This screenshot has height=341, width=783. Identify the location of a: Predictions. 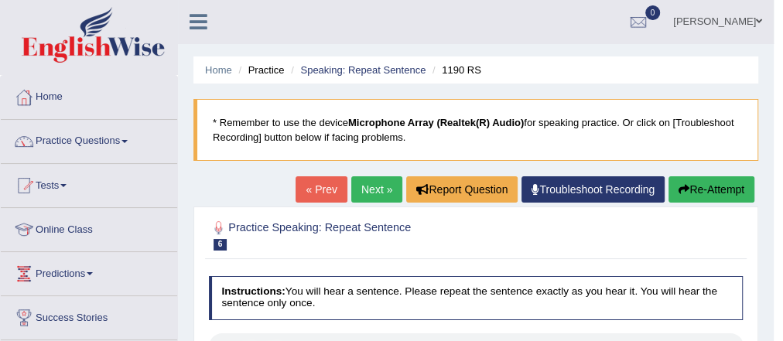
(89, 272).